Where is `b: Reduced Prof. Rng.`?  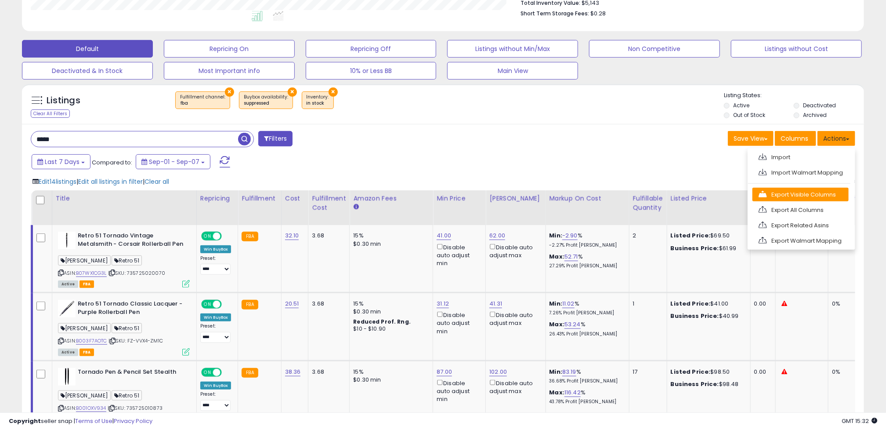
b: Reduced Prof. Rng. is located at coordinates (382, 321).